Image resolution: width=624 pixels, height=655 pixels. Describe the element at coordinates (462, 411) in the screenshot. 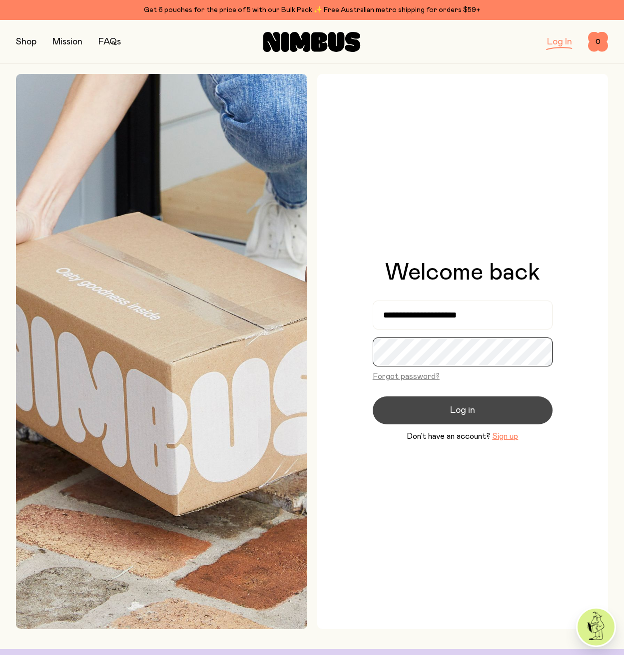

I see `button: Log in` at that location.